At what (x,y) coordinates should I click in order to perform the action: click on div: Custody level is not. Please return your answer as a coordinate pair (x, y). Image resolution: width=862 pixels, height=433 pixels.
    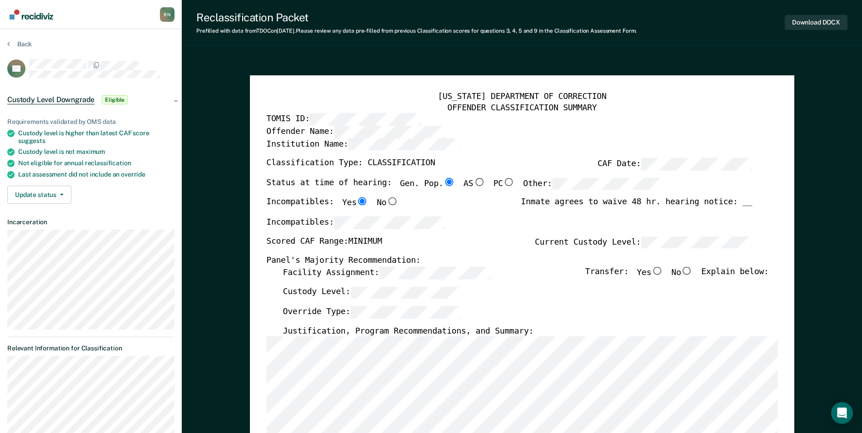
    Looking at the image, I should click on (96, 152).